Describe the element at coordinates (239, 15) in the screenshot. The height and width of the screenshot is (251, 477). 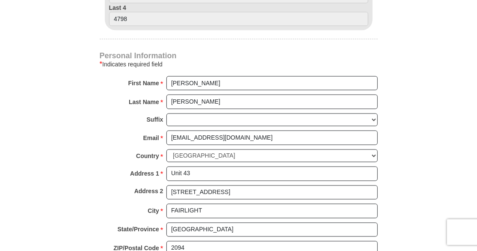
I see `label: Last 4` at that location.